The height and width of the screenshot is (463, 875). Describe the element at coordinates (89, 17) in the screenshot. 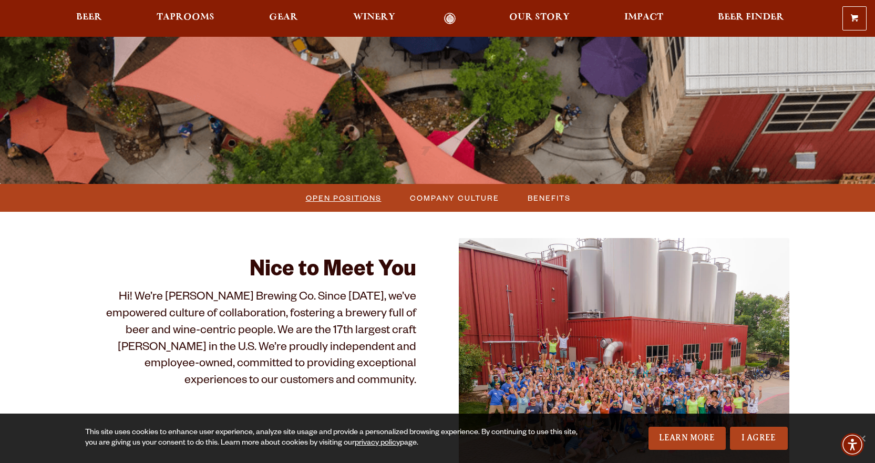

I see `span: Beer` at that location.